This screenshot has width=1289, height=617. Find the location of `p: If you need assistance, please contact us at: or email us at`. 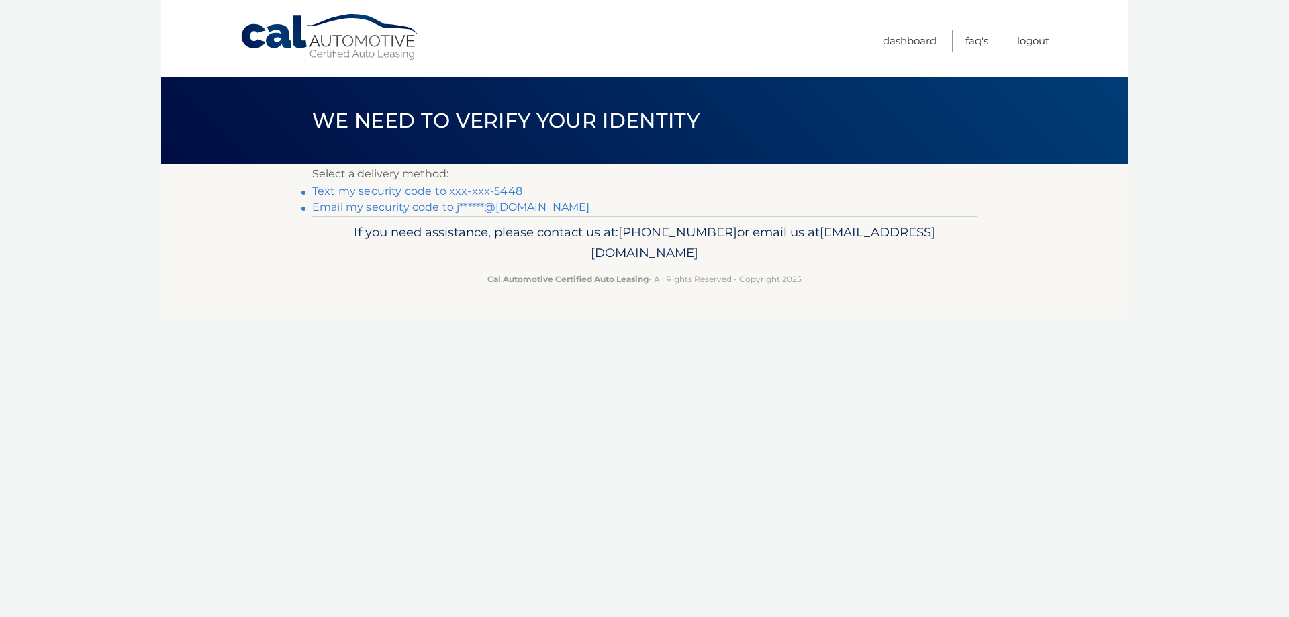

p: If you need assistance, please contact us at: or email us at is located at coordinates (644, 243).